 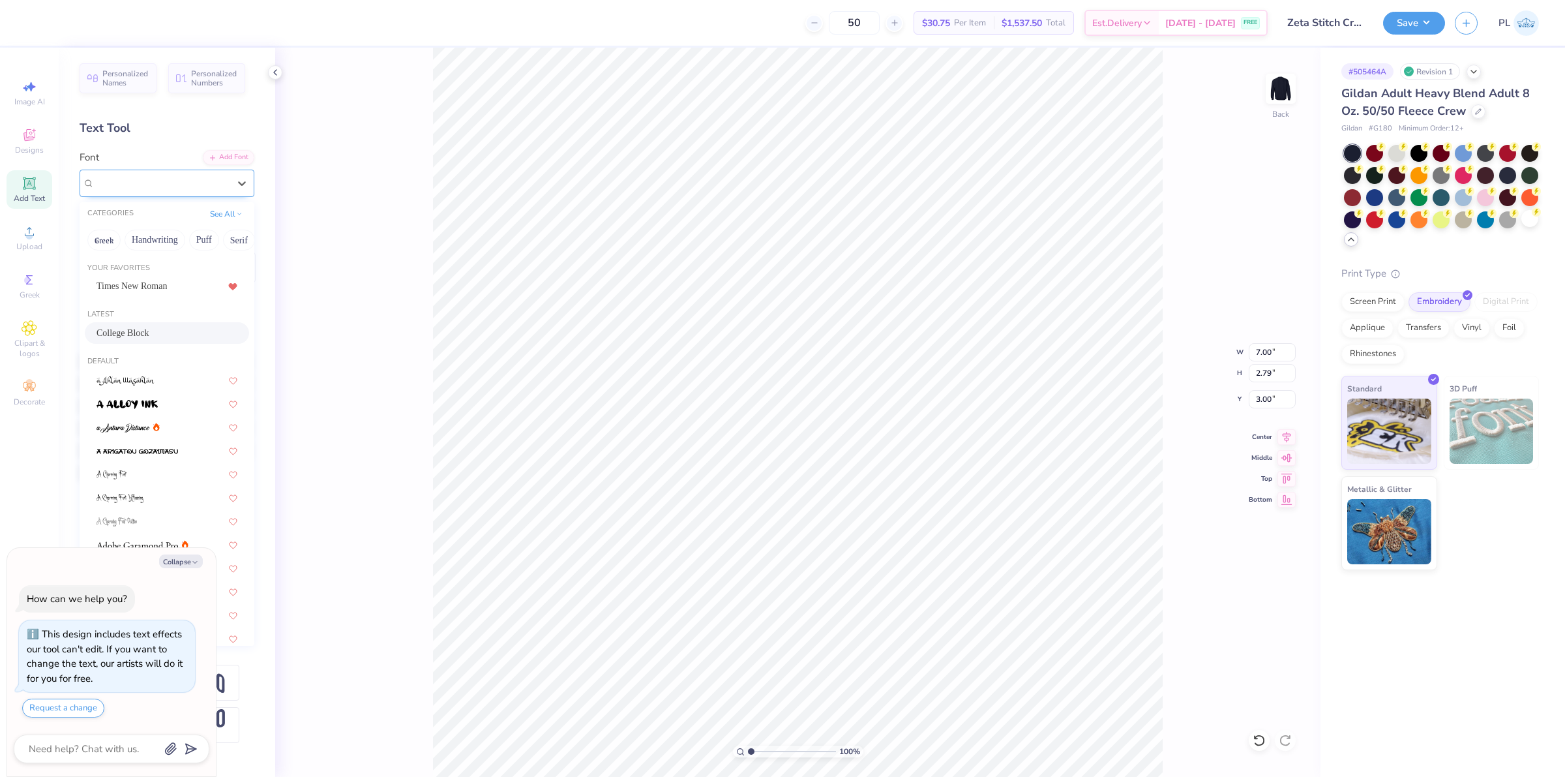 I want to click on img: 3D Puff, so click(x=1491, y=431).